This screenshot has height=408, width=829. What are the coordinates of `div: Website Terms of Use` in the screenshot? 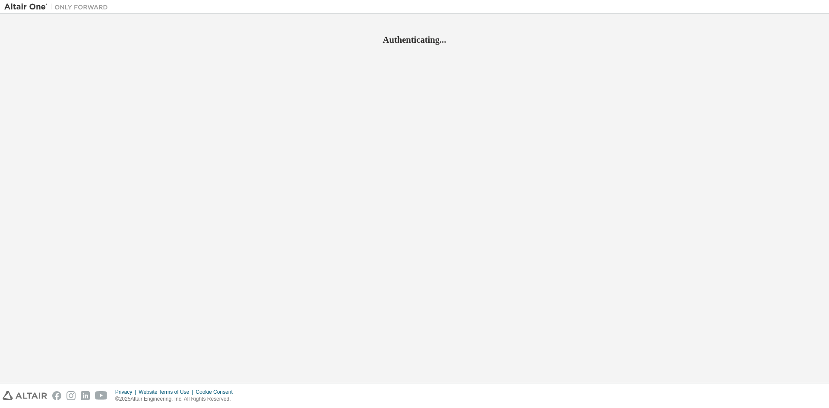 It's located at (167, 392).